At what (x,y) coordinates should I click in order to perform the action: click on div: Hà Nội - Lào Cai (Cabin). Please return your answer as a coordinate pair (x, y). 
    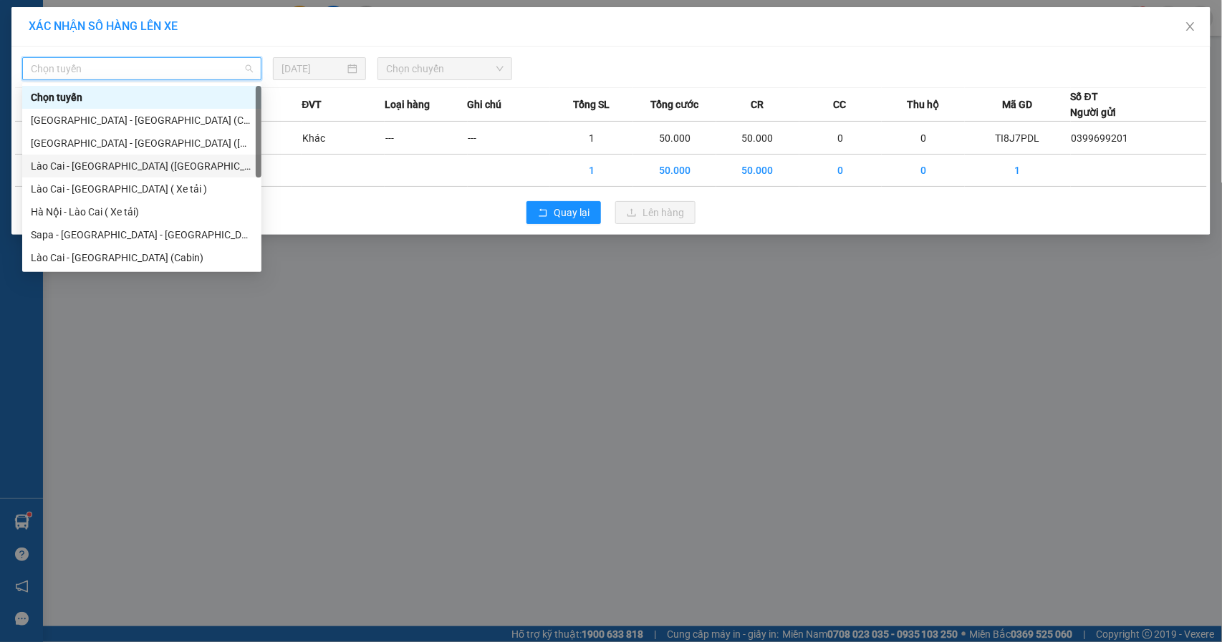
    Looking at the image, I should click on (142, 120).